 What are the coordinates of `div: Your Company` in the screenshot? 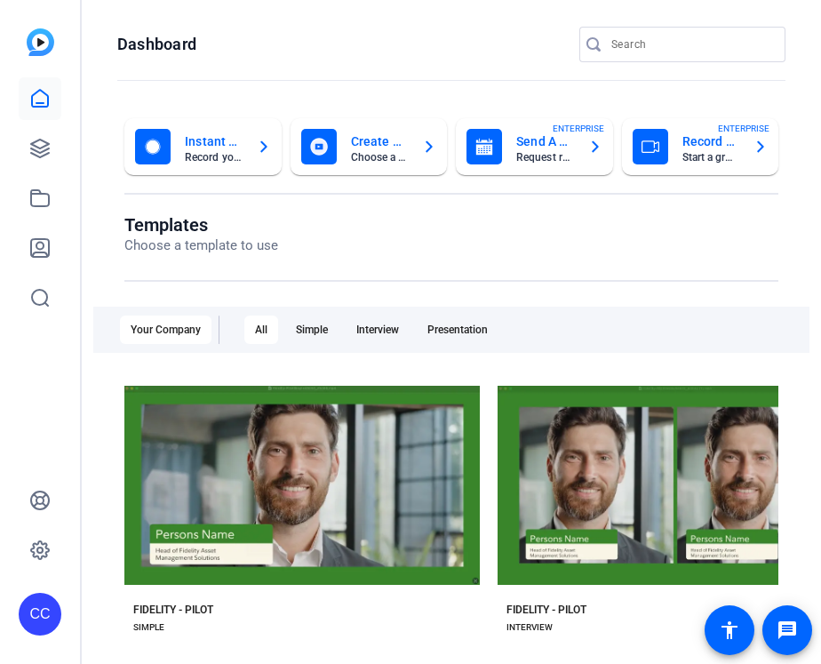 It's located at (165, 330).